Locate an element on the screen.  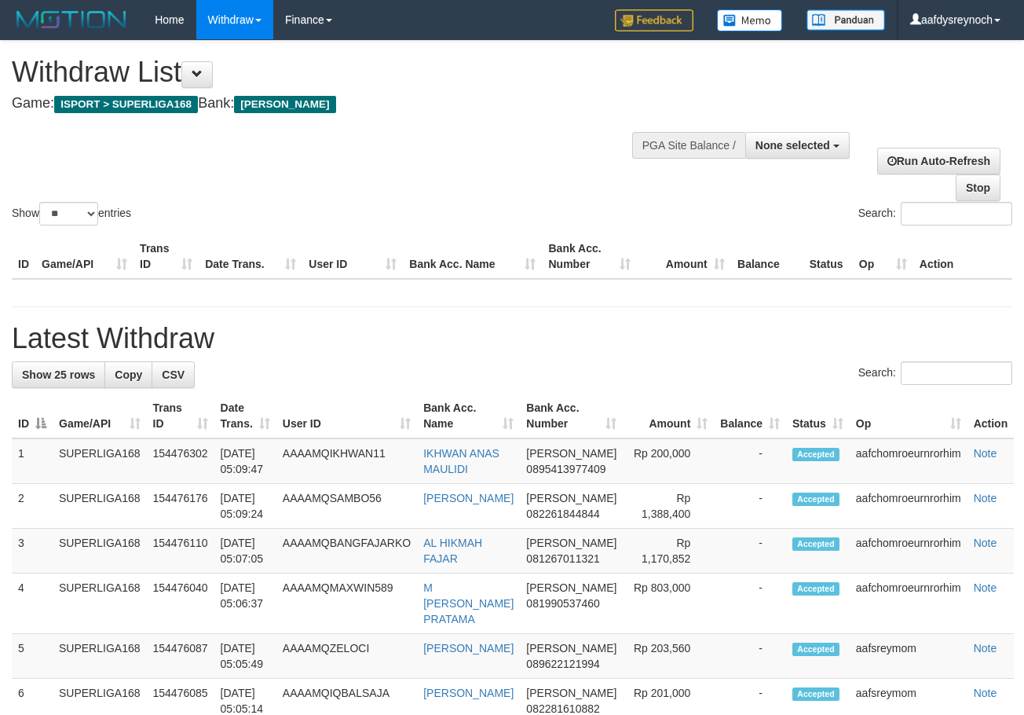
label: Search: is located at coordinates (935, 373).